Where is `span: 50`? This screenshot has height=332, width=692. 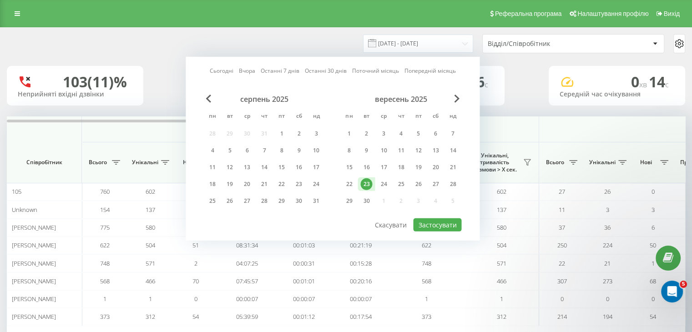
span: 50 is located at coordinates (653, 245).